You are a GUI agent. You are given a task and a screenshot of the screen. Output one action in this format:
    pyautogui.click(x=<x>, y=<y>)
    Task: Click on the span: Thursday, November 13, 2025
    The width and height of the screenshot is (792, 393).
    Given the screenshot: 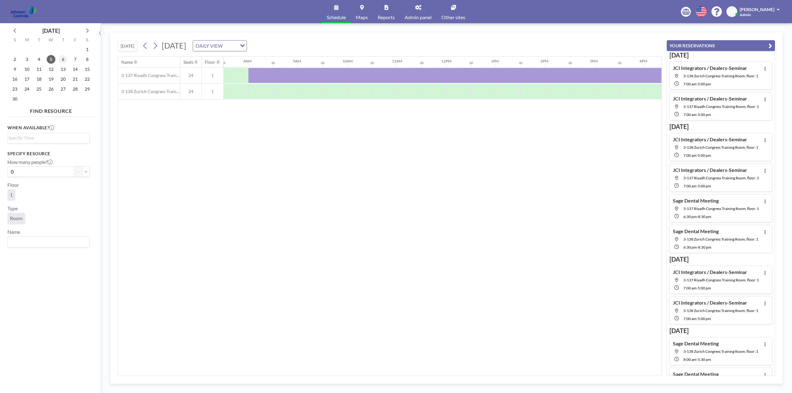 What is the action you would take?
    pyautogui.click(x=63, y=69)
    